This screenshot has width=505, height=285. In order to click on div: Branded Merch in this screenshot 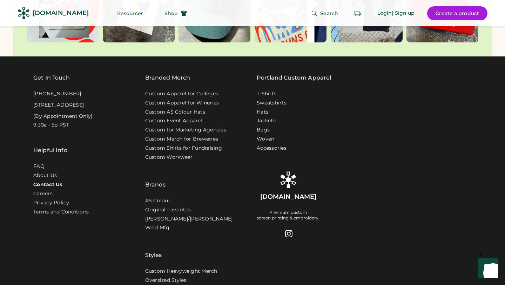, I will do `click(168, 78)`.